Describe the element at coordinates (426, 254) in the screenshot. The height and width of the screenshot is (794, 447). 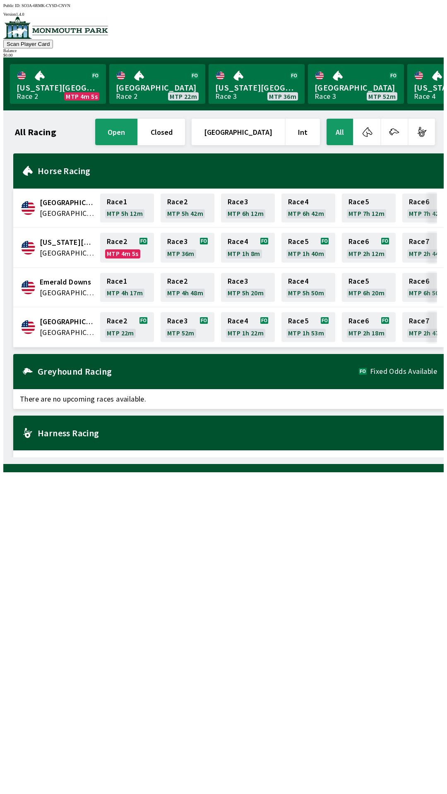
I see `span: MTP 2h 44m` at that location.